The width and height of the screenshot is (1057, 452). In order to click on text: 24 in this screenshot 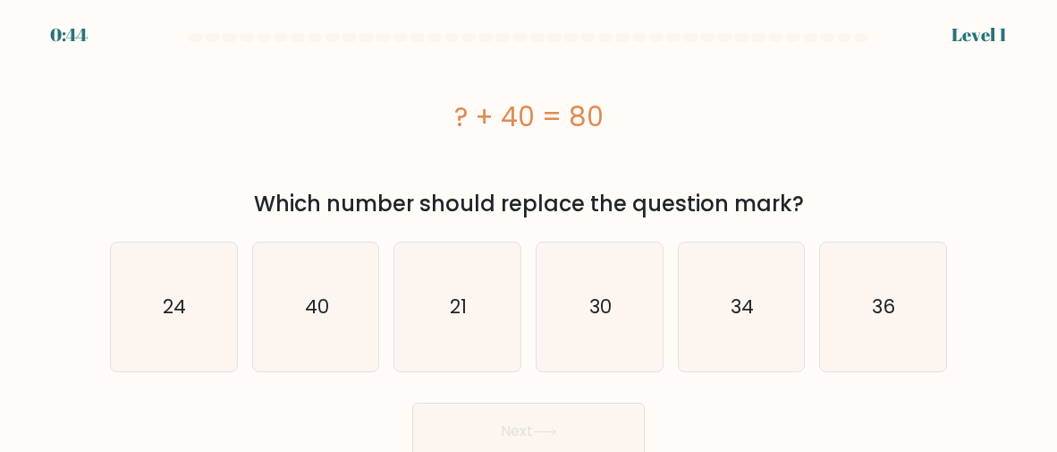, I will do `click(175, 306)`.